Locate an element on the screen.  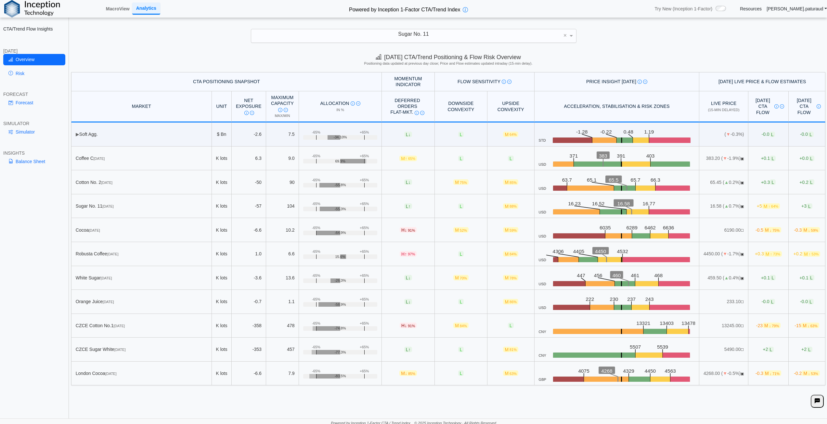
text: 63.7 is located at coordinates (567, 179).